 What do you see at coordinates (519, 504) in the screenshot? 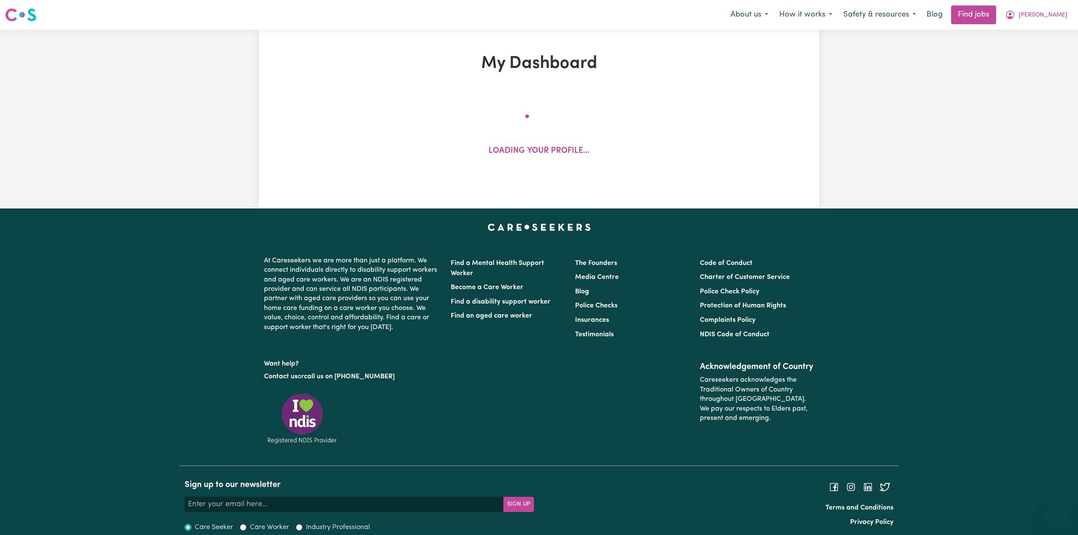
I see `button: Subscribe` at bounding box center [519, 504].